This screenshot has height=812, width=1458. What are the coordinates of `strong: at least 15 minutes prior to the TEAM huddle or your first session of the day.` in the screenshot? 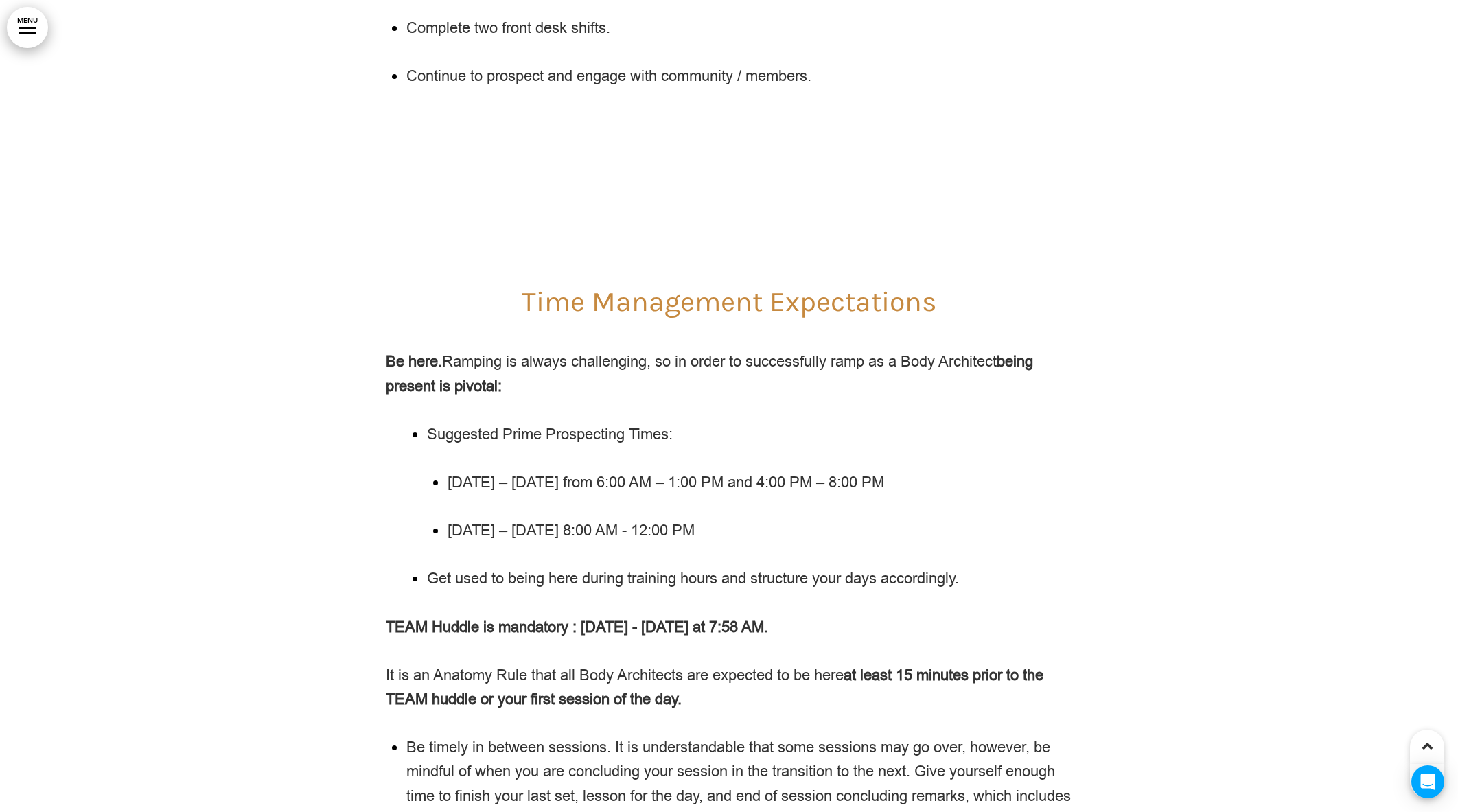 It's located at (715, 686).